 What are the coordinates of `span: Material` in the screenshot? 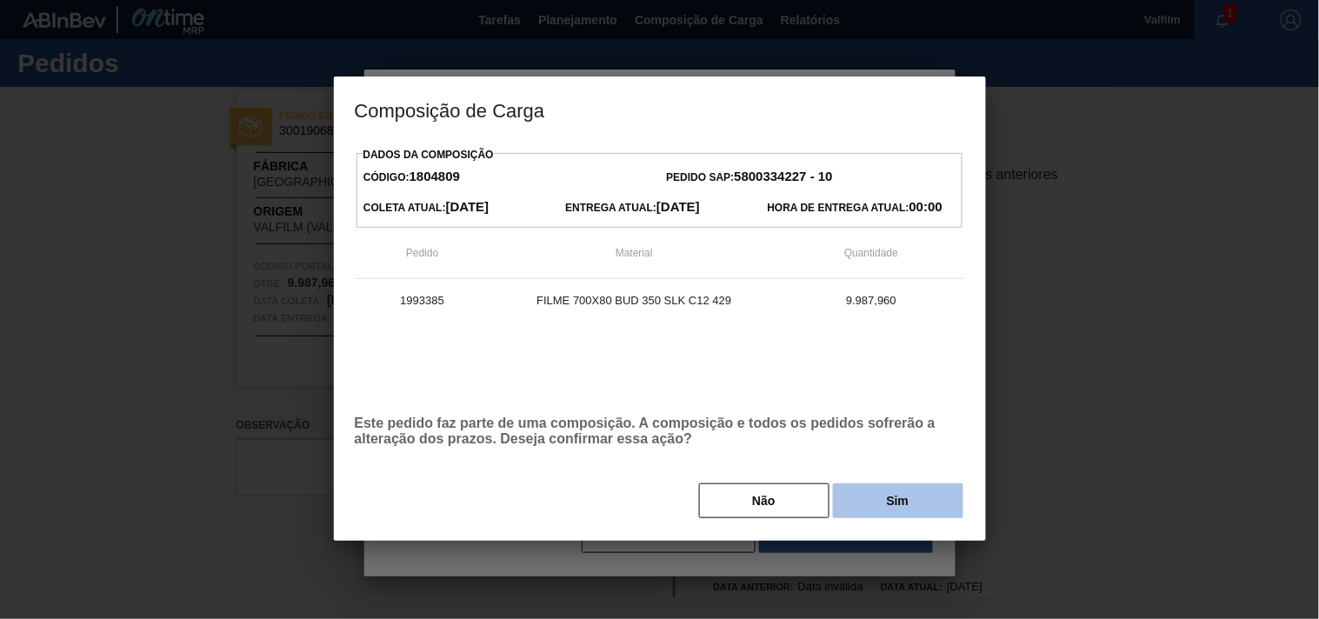 It's located at (634, 253).